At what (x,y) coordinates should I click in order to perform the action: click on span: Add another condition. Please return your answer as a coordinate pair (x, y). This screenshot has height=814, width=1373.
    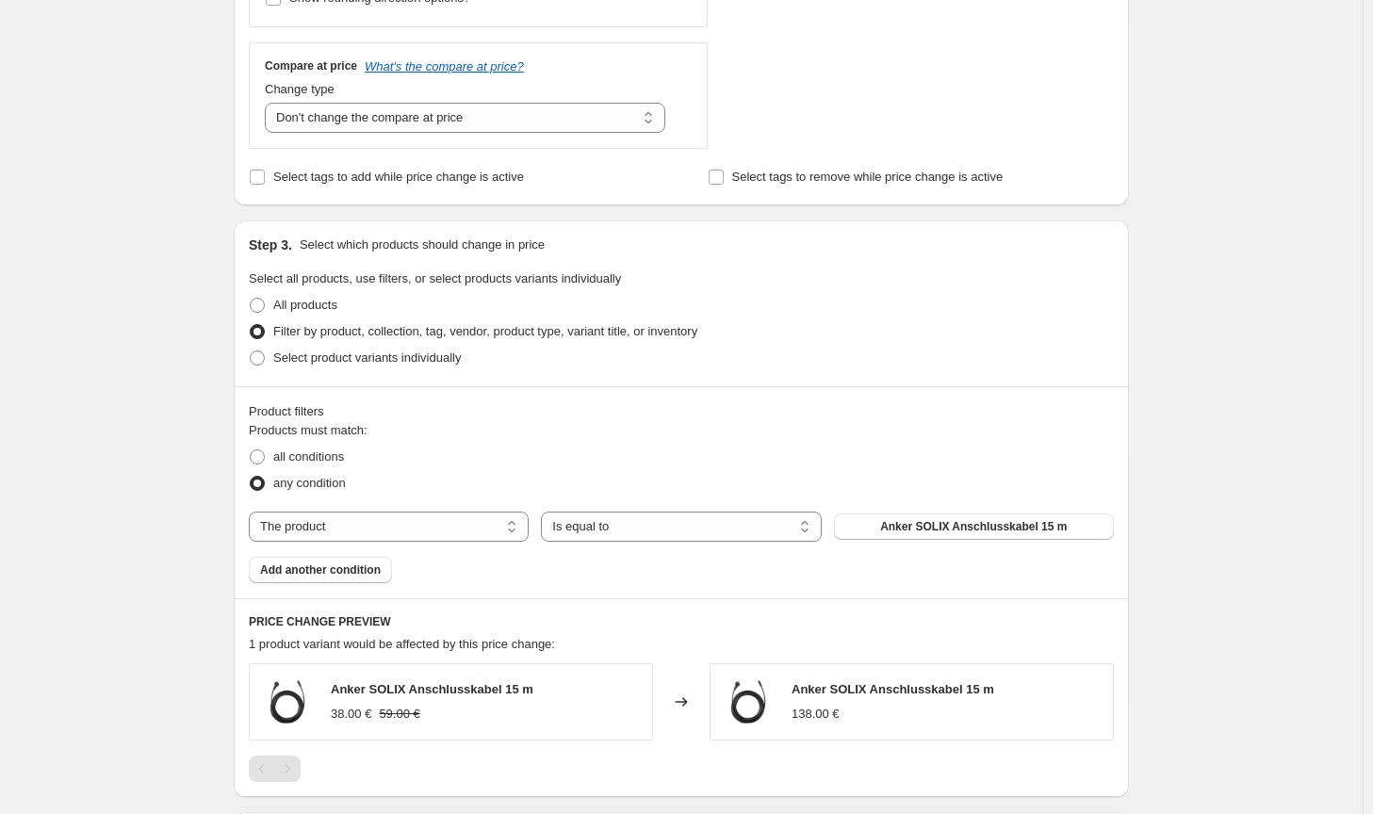
    Looking at the image, I should click on (320, 570).